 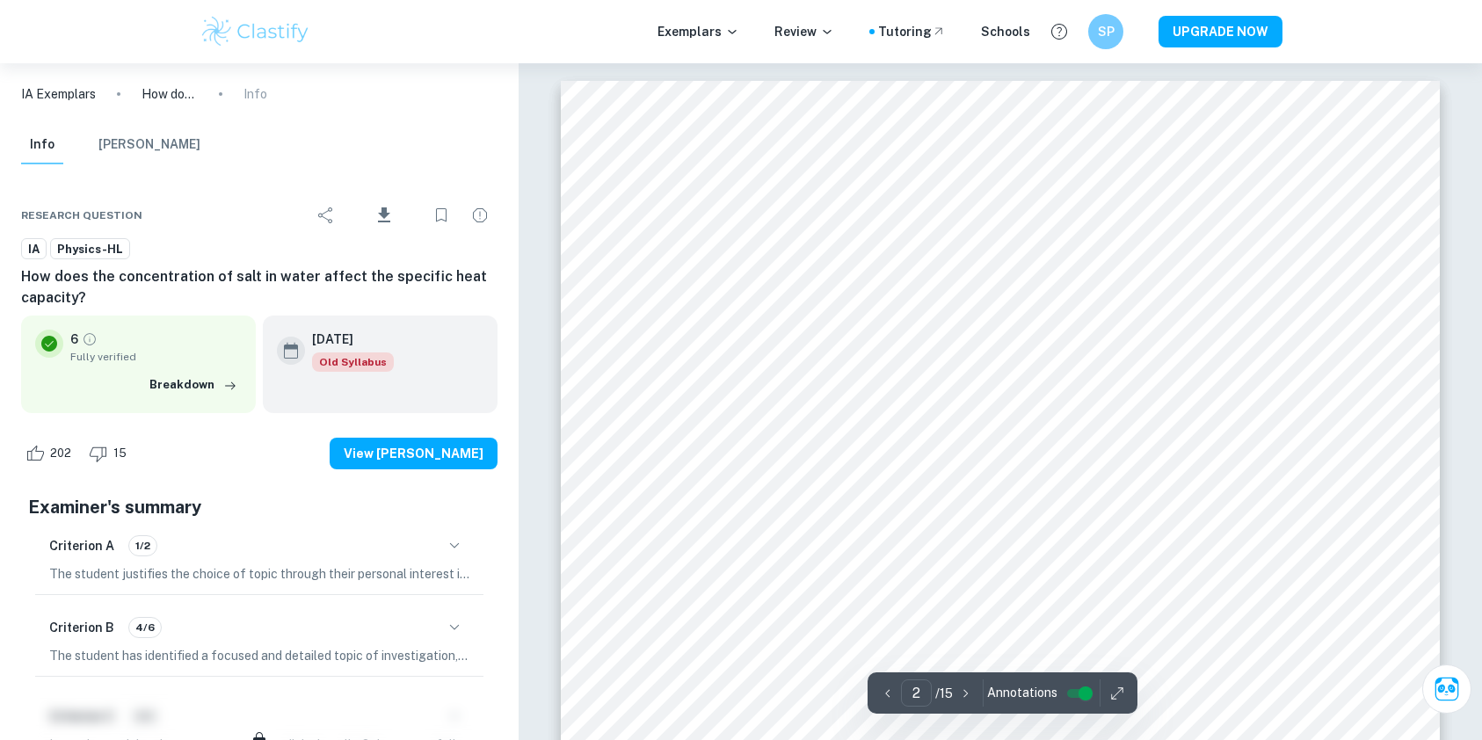 I want to click on a: IA, so click(x=33, y=249).